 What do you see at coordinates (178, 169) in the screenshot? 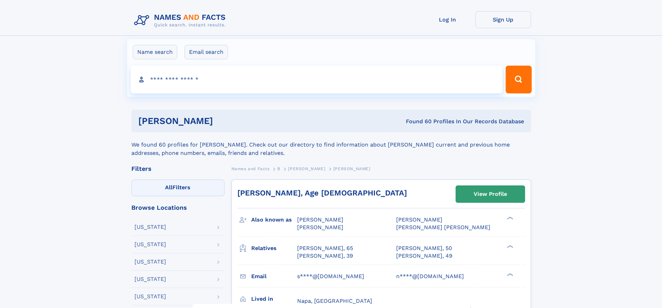
I see `div: Filters` at bounding box center [178, 169].